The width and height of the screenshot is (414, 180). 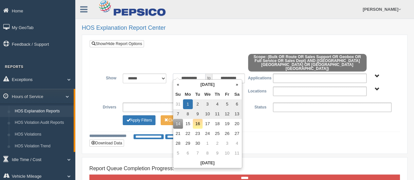 What do you see at coordinates (178, 104) in the screenshot?
I see `td: 31` at bounding box center [178, 104].